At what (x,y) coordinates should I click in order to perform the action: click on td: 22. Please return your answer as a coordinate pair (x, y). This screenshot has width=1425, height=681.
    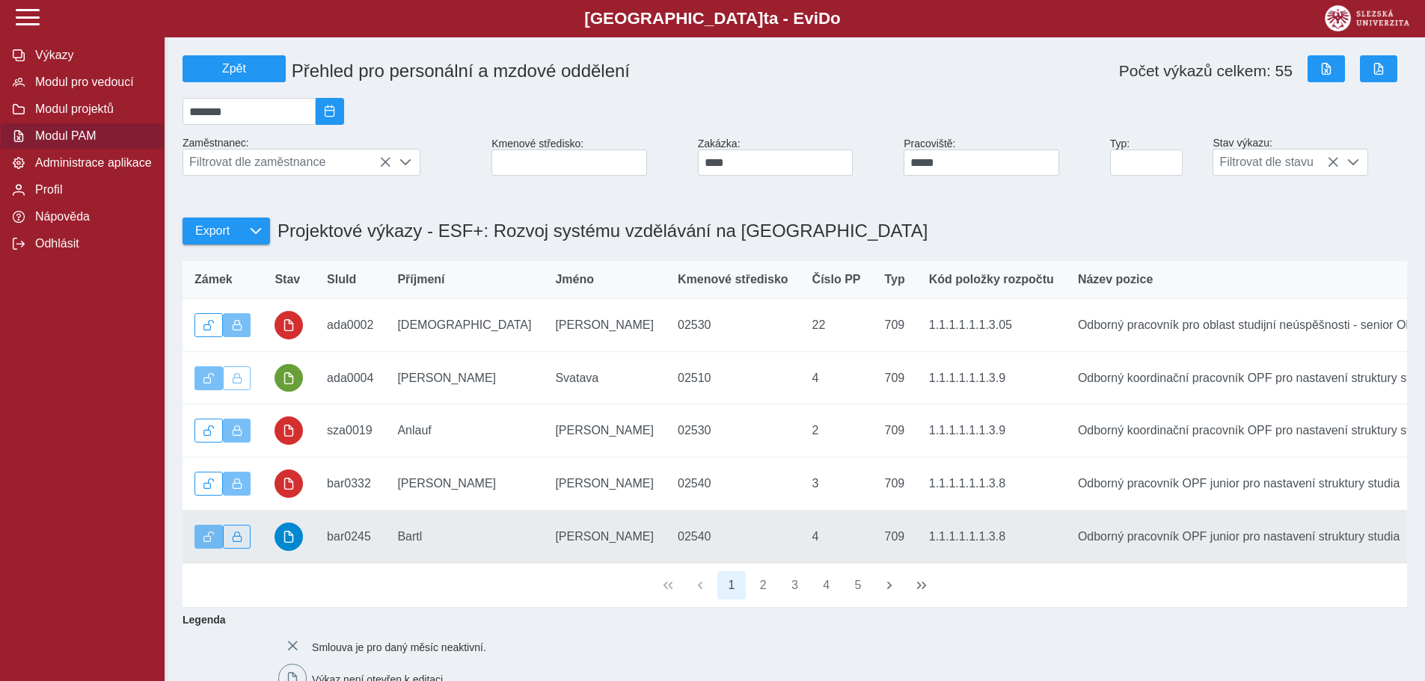
    Looking at the image, I should click on (836, 325).